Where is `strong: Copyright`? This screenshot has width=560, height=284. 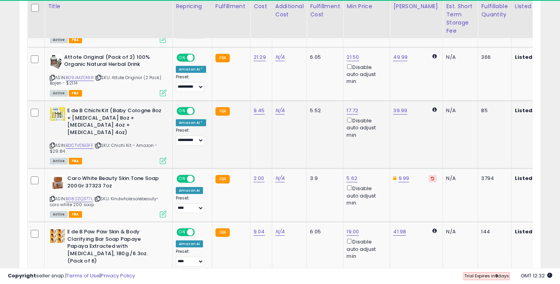
strong: Copyright is located at coordinates (22, 275).